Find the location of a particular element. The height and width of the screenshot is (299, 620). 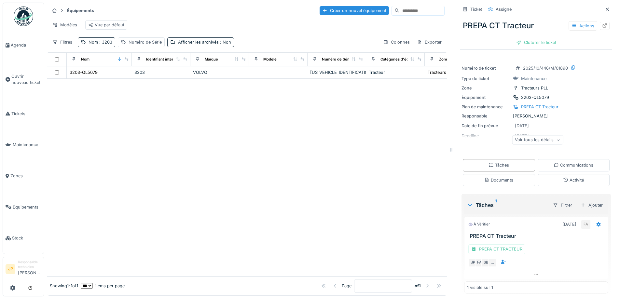

div: À vérifier is located at coordinates (479, 224).